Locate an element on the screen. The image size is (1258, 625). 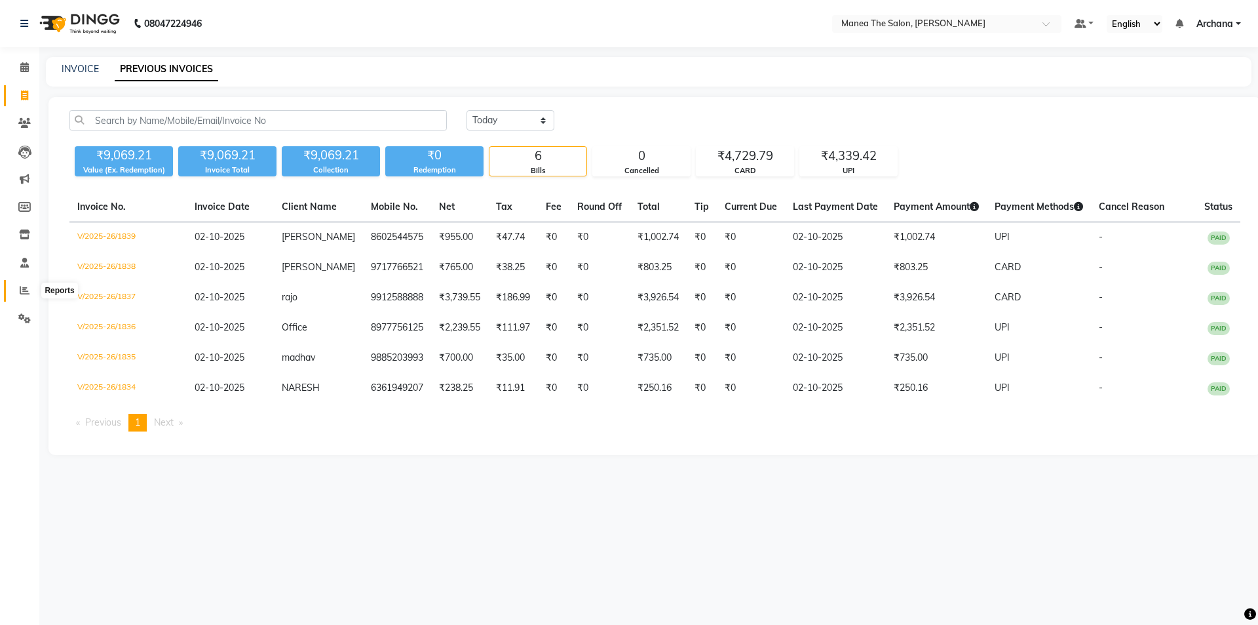
td: ₹700.00 is located at coordinates (459, 358).